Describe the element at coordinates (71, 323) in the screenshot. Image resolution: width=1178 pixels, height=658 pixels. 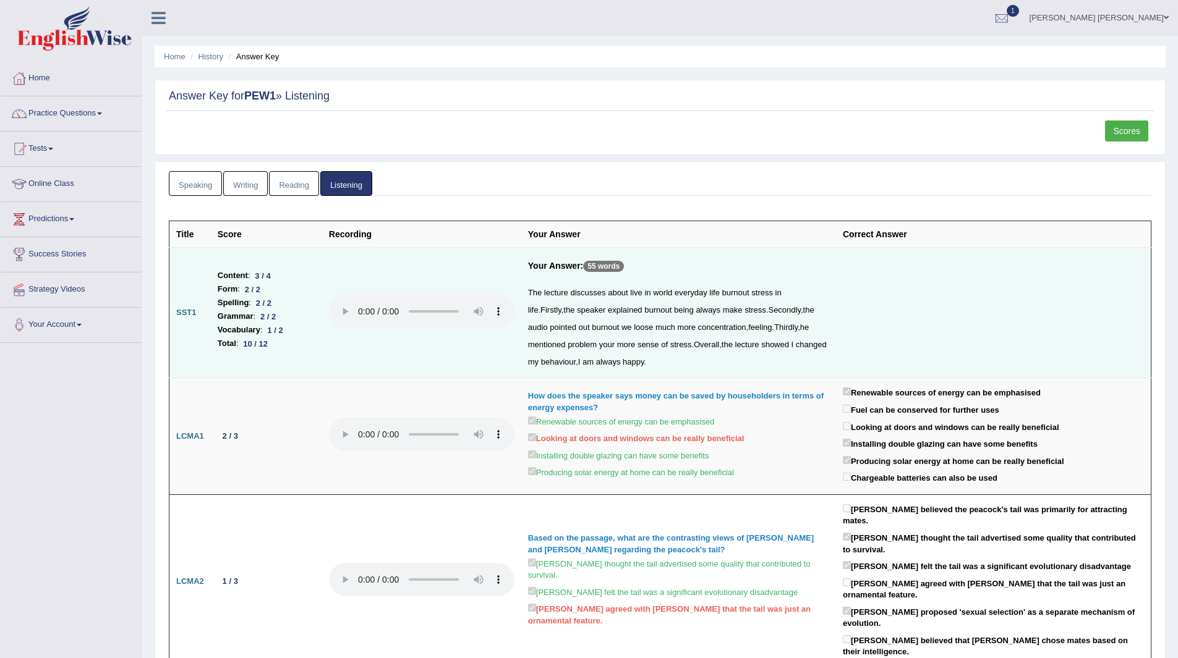
I see `a: Your Account` at that location.